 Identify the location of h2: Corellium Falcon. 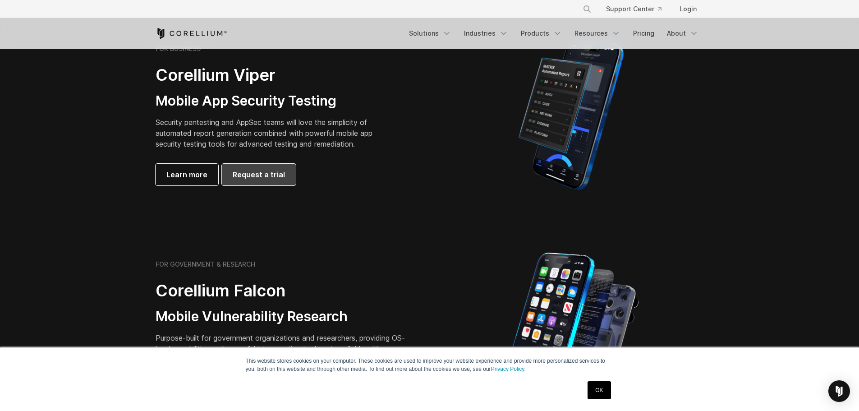
(282, 290).